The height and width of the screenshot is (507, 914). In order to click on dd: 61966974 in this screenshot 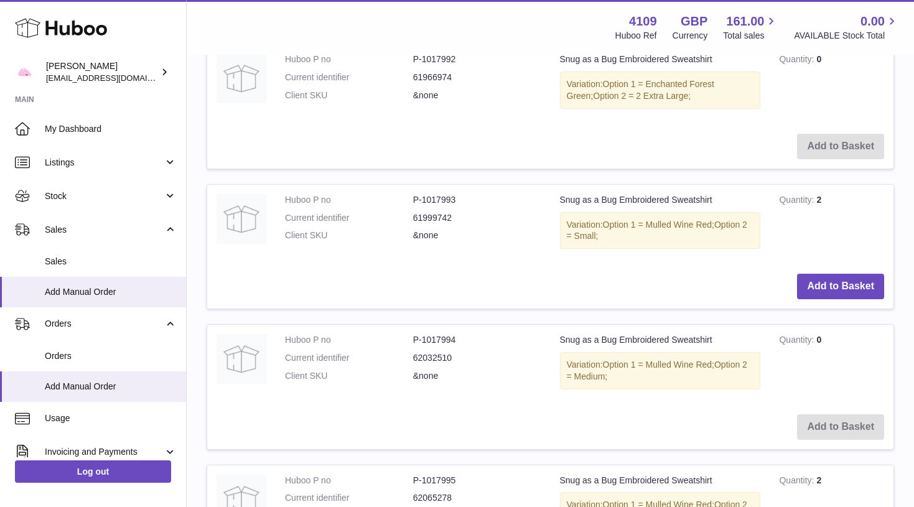, I will do `click(477, 77)`.